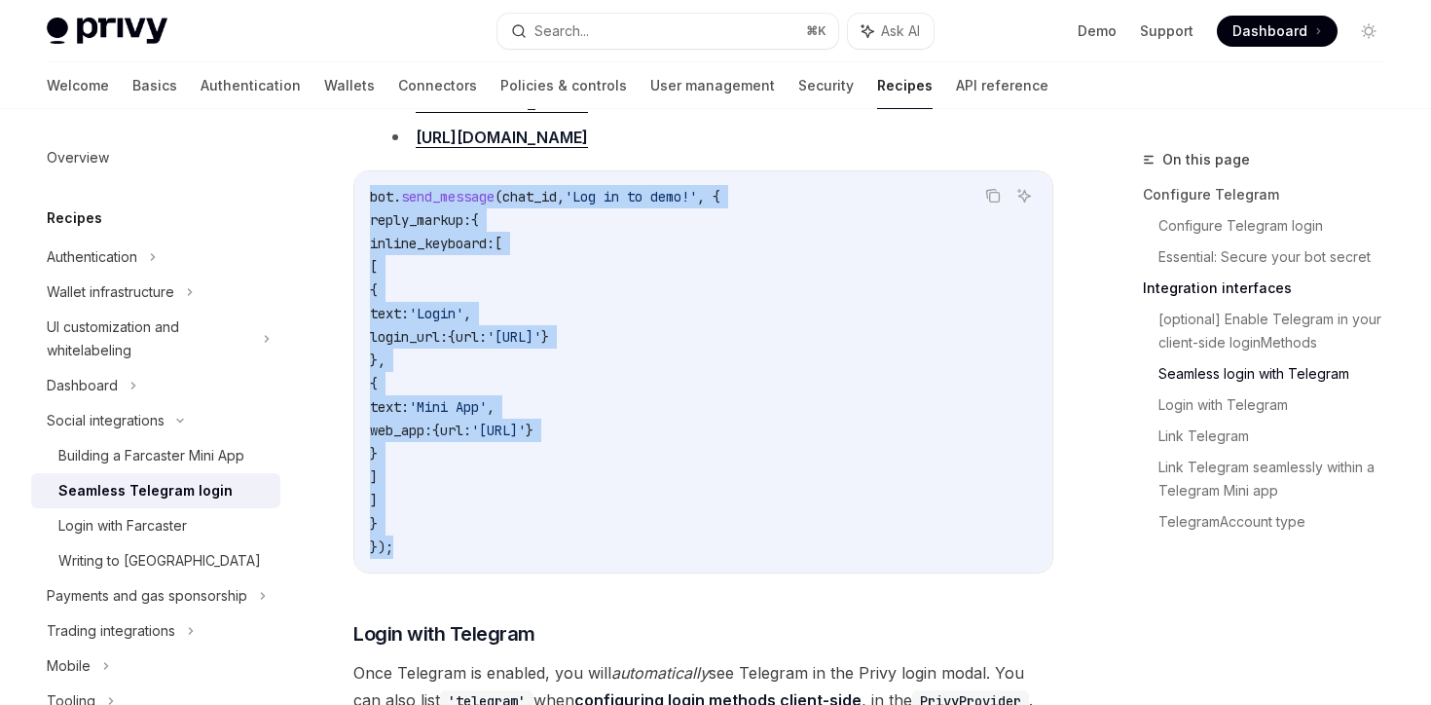 This screenshot has height=705, width=1431. Describe the element at coordinates (250, 86) in the screenshot. I see `a: Authentication` at that location.